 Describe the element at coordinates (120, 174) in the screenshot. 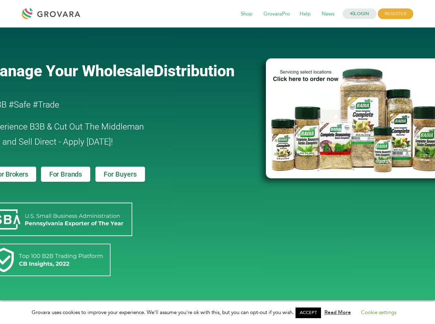

I see `span: For Buyers` at that location.